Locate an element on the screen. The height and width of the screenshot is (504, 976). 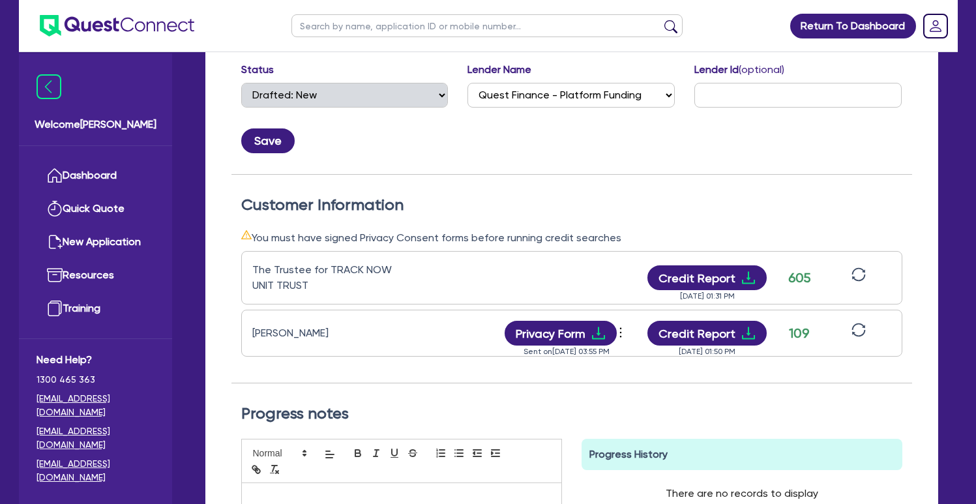
h2: Progress notes is located at coordinates (572, 413).